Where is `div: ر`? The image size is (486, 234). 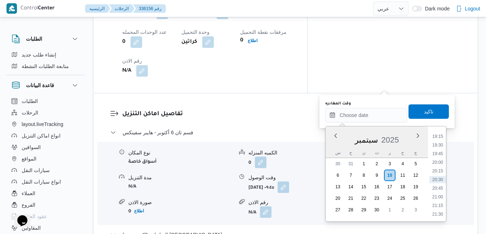
div: ر is located at coordinates (390, 153).